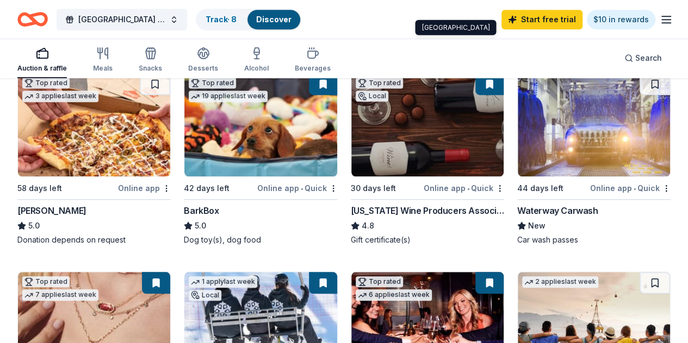  Describe the element at coordinates (201, 211) in the screenshot. I see `div: BarkBox` at that location.